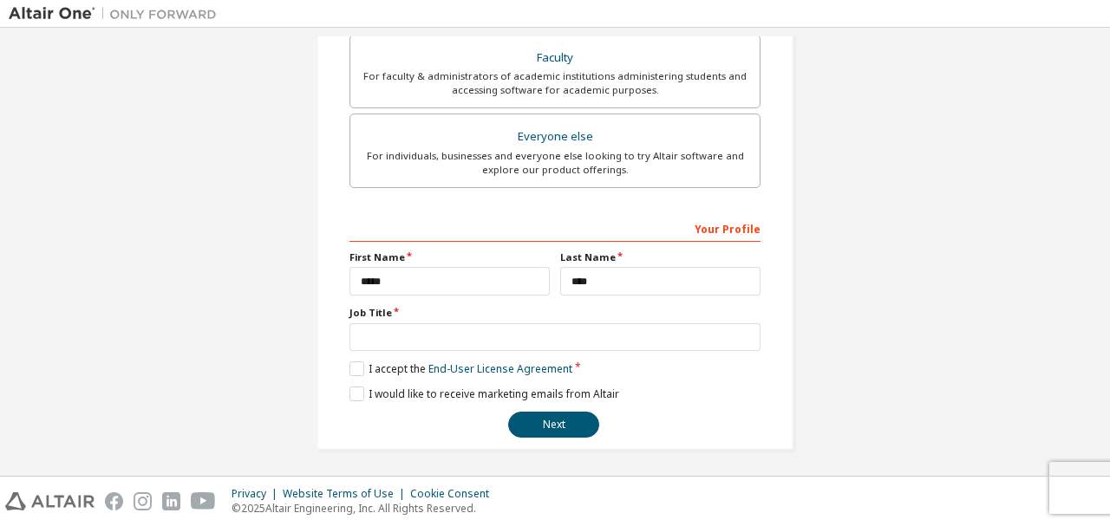 This screenshot has height=526, width=1110. I want to click on label: Job Title, so click(555, 313).